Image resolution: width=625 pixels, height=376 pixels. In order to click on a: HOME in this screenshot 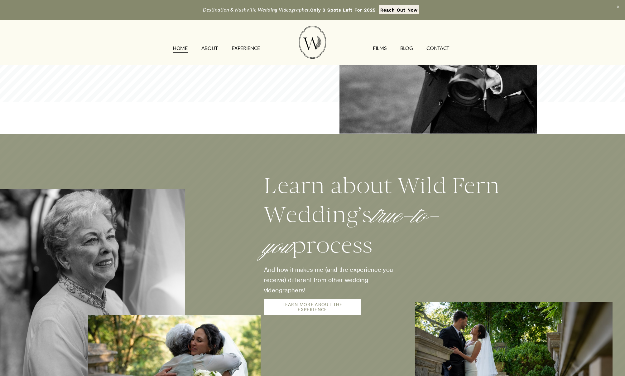, I will do `click(180, 48)`.